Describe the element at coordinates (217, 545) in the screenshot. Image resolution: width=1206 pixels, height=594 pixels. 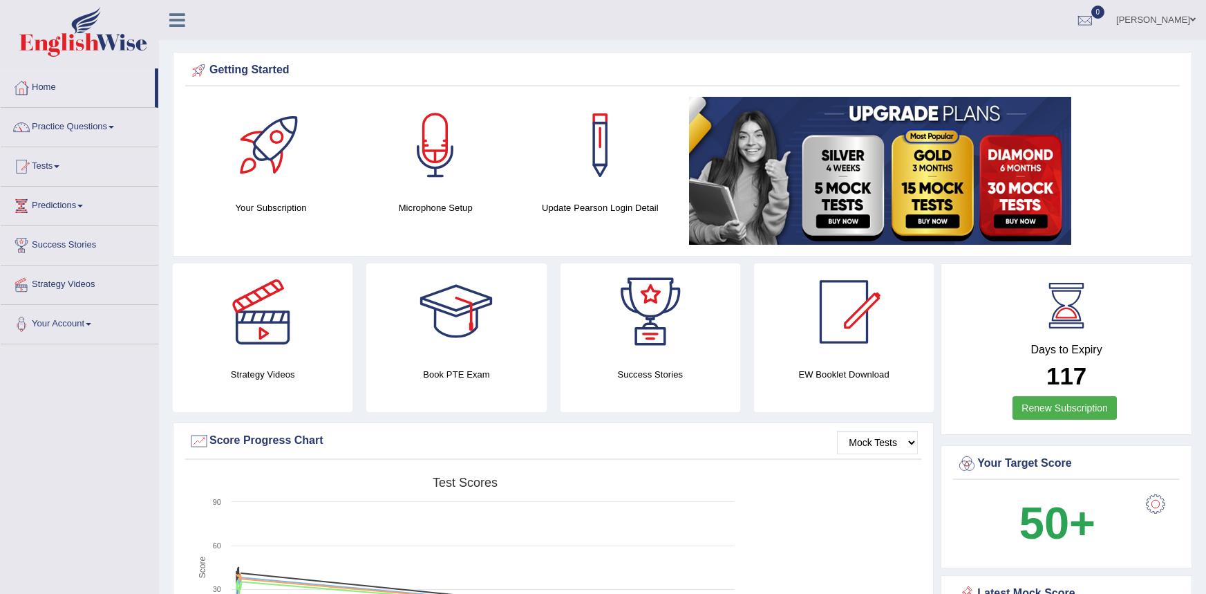
I see `text: 60` at that location.